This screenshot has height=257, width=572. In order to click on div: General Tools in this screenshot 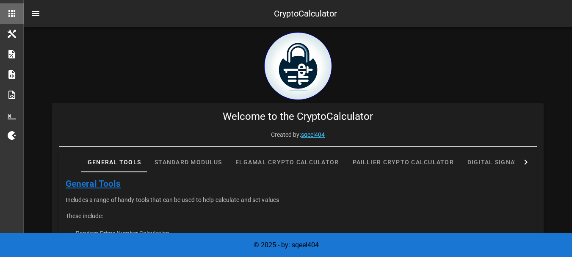, I will do `click(114, 162)`.